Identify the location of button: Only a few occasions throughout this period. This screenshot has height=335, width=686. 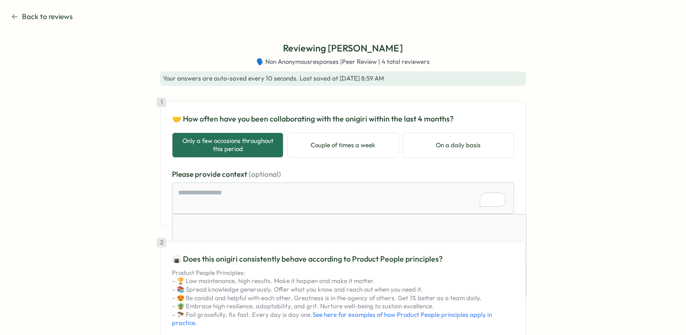
(228, 145).